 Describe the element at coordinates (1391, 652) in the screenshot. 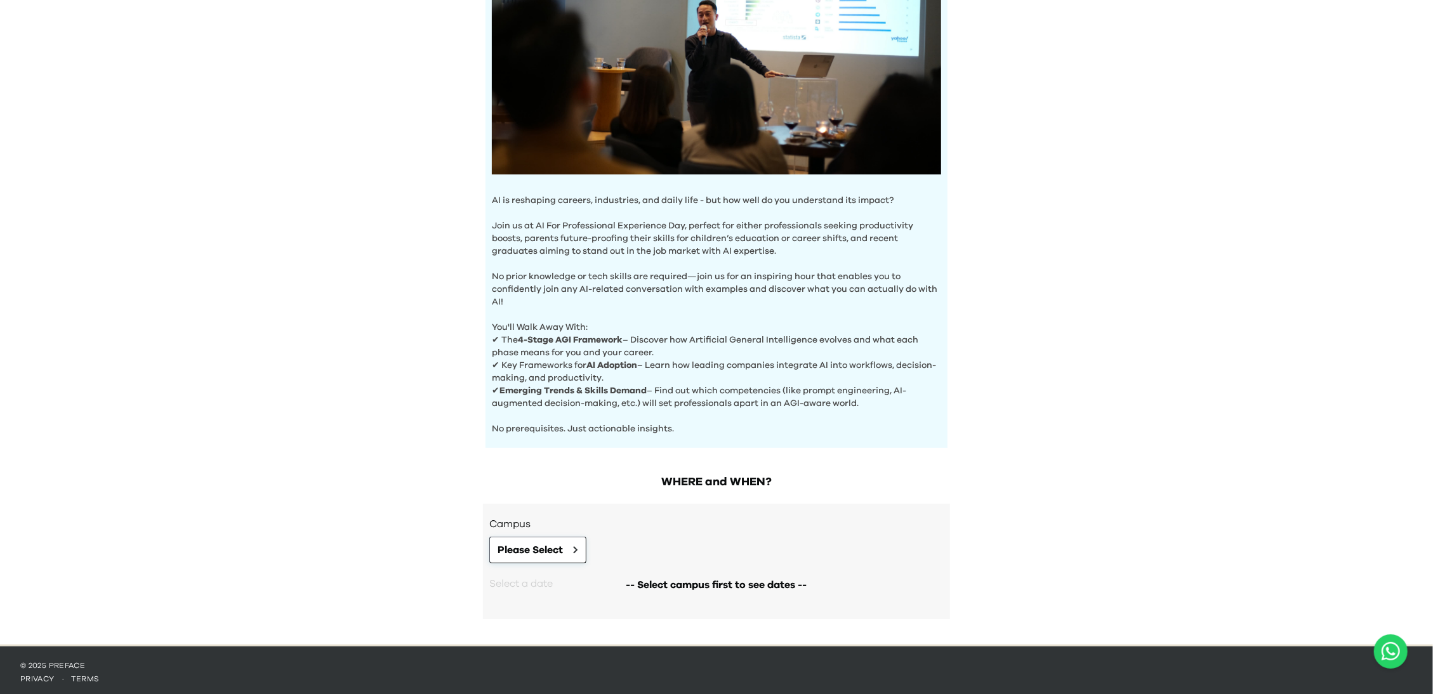

I see `a: Chat with us on WhatsApp` at that location.